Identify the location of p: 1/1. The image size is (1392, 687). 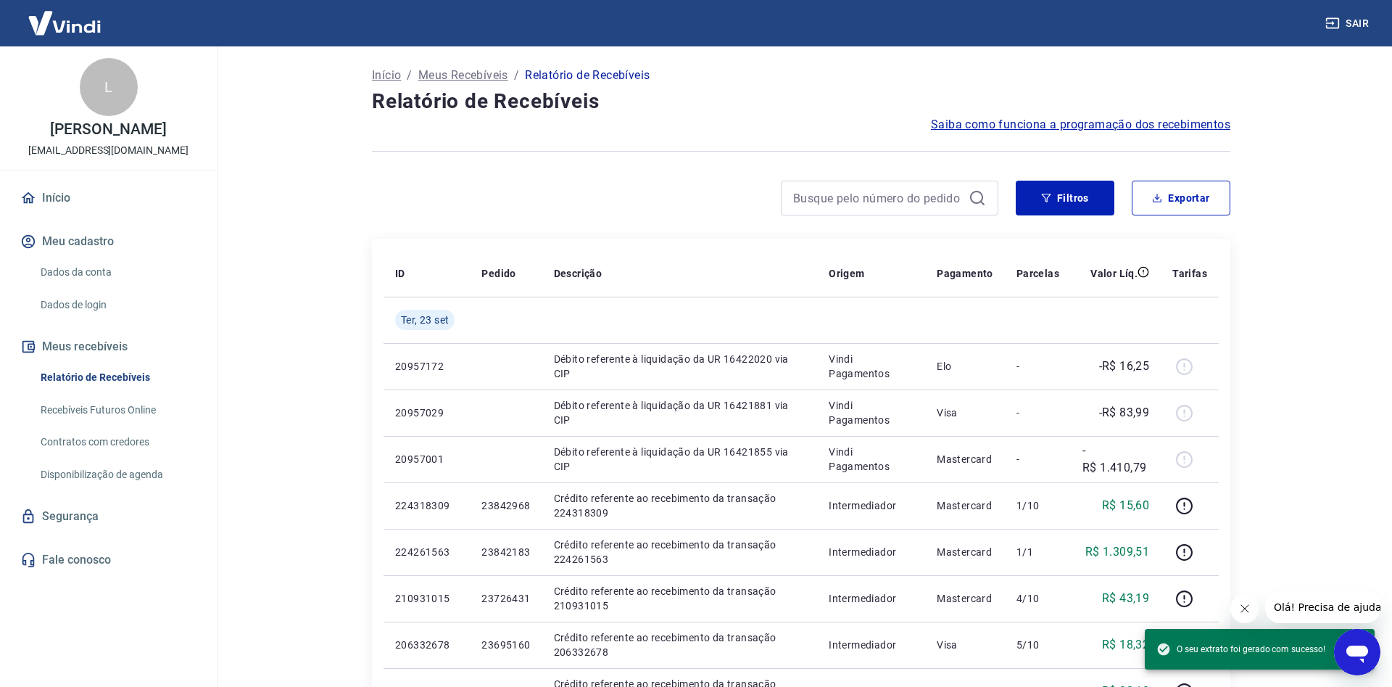
(1037, 552).